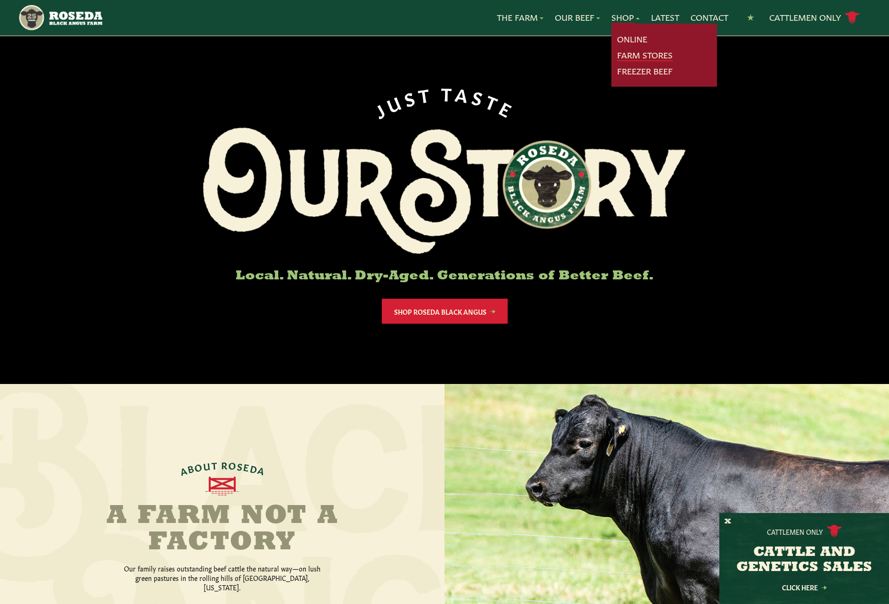 This screenshot has height=604, width=889. What do you see at coordinates (804, 561) in the screenshot?
I see `h3: CATTLE AND GENETICS SALES` at bounding box center [804, 561].